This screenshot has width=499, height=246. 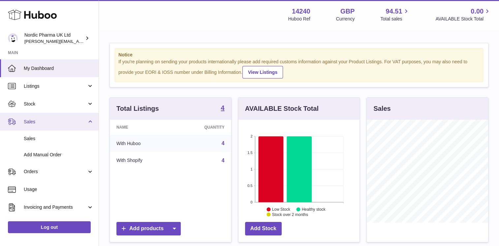 What do you see at coordinates (59, 155) in the screenshot?
I see `span: Add Manual Order` at bounding box center [59, 155].